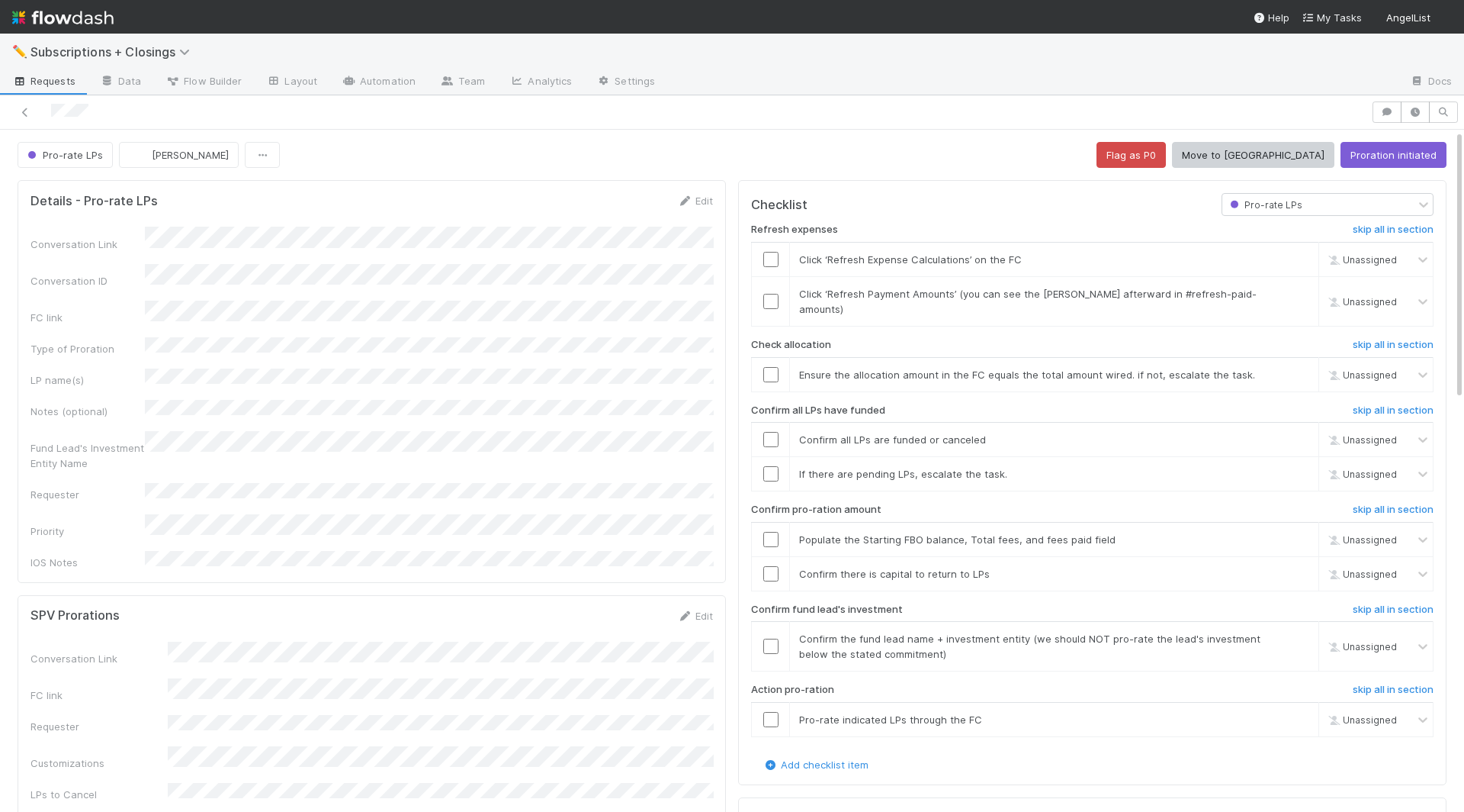 The height and width of the screenshot is (812, 1464). I want to click on span: Ensure the allocation amount in the FC equals the total amount wired. if not, escalate the task., so click(1027, 374).